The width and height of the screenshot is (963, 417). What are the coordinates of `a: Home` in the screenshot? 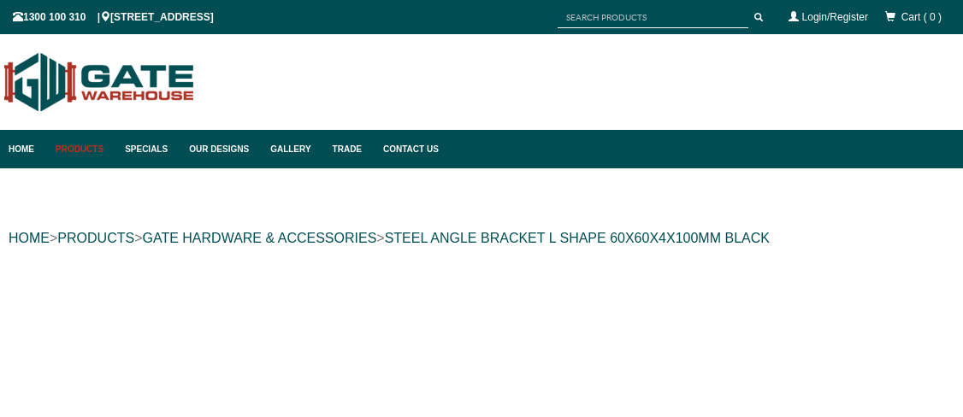 It's located at (27, 149).